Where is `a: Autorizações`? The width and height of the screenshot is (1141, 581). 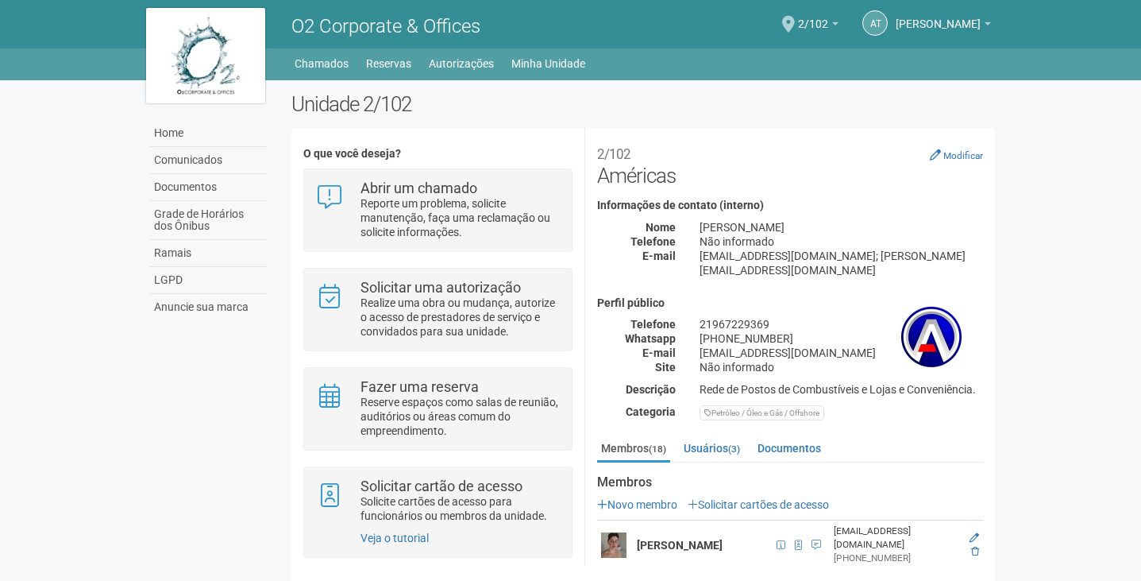 a: Autorizações is located at coordinates (462, 64).